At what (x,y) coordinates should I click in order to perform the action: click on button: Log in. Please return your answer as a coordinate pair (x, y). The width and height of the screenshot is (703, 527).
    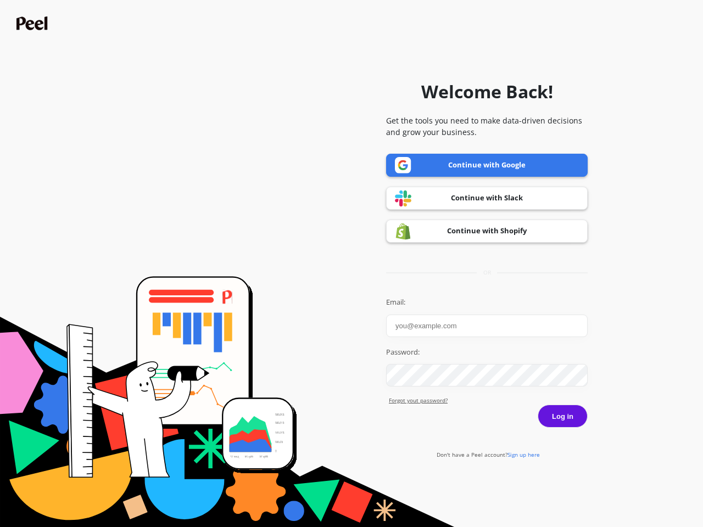
    Looking at the image, I should click on (562, 416).